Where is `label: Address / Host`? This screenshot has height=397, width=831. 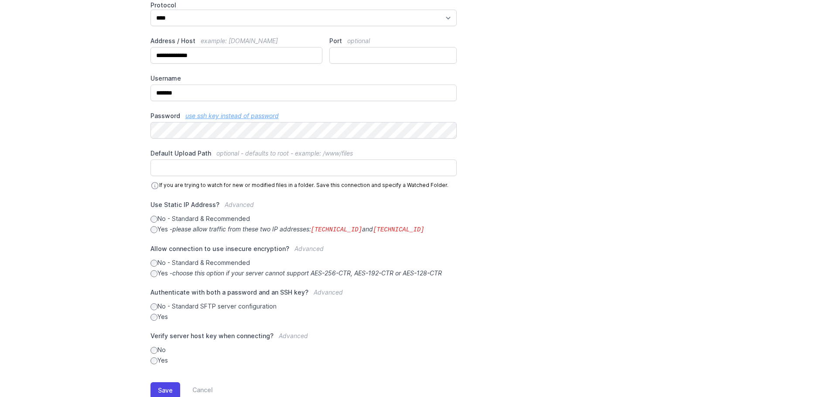
label: Address / Host is located at coordinates (236, 41).